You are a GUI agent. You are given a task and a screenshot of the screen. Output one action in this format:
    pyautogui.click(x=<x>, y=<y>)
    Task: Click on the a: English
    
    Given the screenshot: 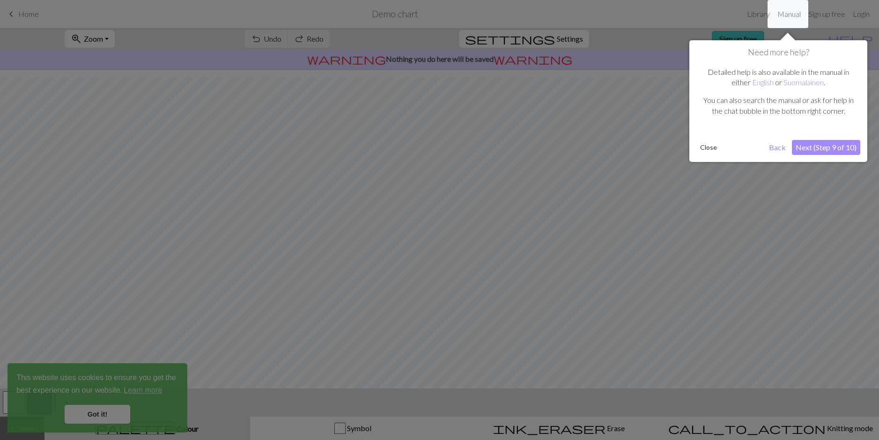 What is the action you would take?
    pyautogui.click(x=763, y=82)
    